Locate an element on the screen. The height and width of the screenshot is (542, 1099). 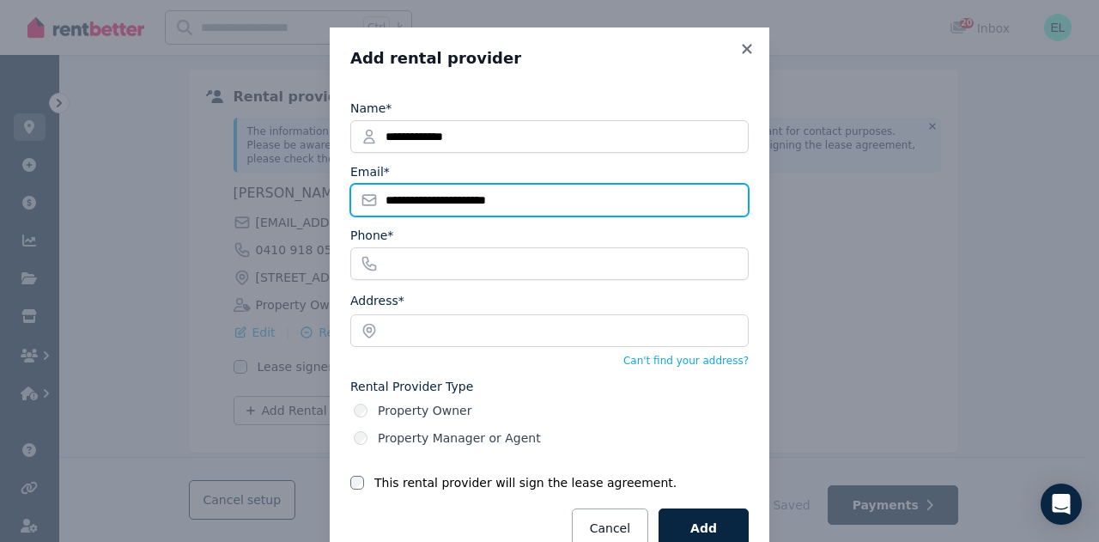
label: Address* is located at coordinates (377, 300).